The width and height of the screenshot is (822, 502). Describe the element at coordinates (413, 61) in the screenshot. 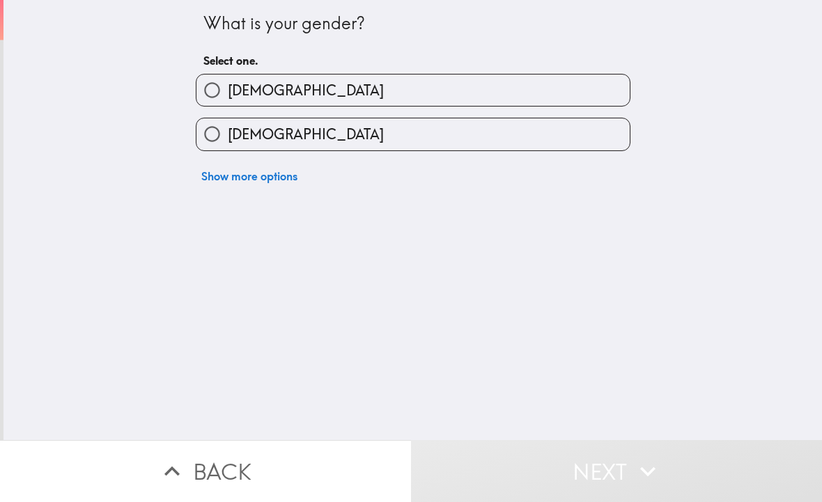

I see `h6: Select one.` at that location.